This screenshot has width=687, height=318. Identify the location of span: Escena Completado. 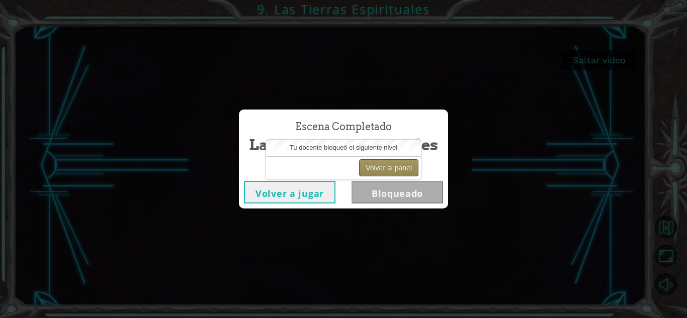
(344, 127).